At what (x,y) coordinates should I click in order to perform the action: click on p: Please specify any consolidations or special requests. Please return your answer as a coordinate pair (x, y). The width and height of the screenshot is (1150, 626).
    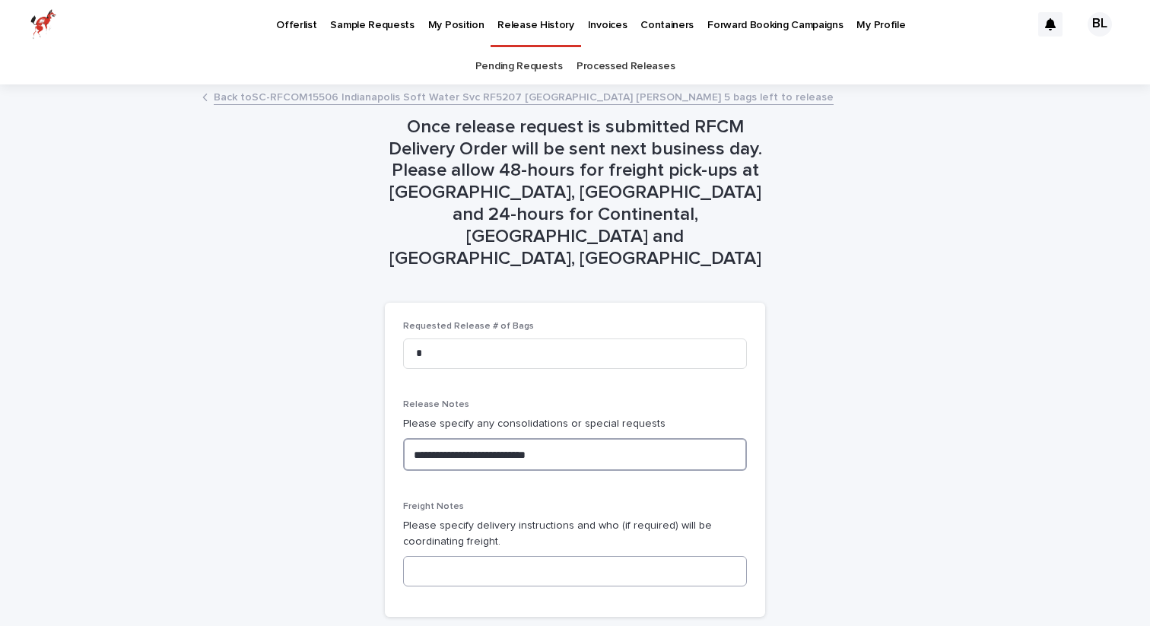
    Looking at the image, I should click on (575, 424).